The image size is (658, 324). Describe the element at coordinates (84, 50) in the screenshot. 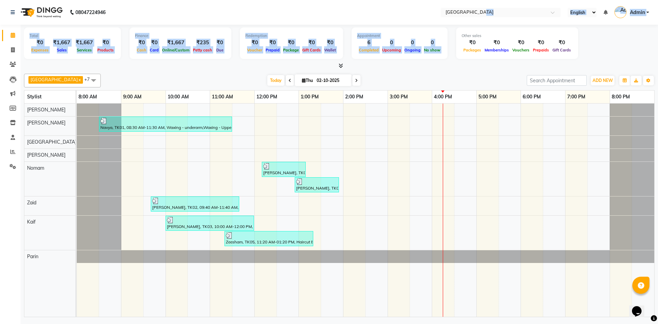

I see `span: Services` at that location.